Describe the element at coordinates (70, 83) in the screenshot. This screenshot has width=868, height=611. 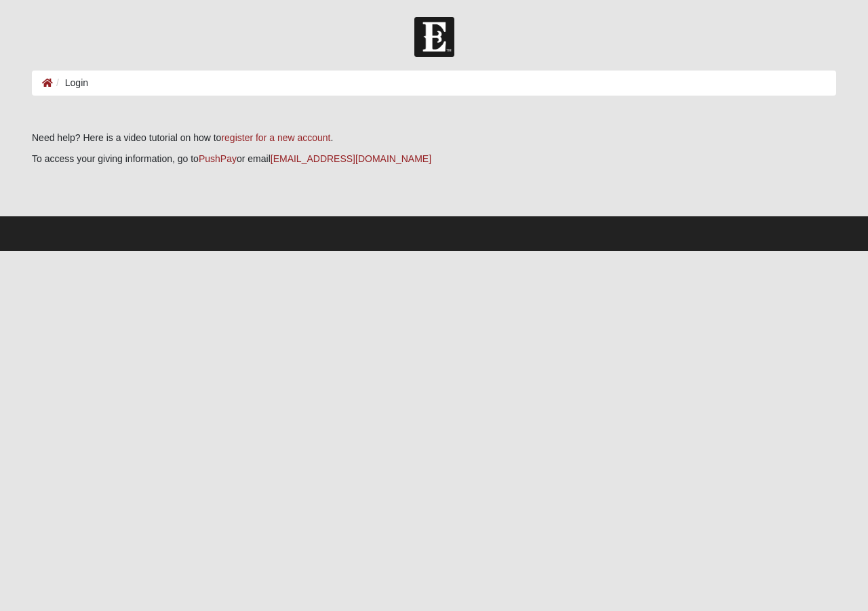
I see `li: Login` at that location.